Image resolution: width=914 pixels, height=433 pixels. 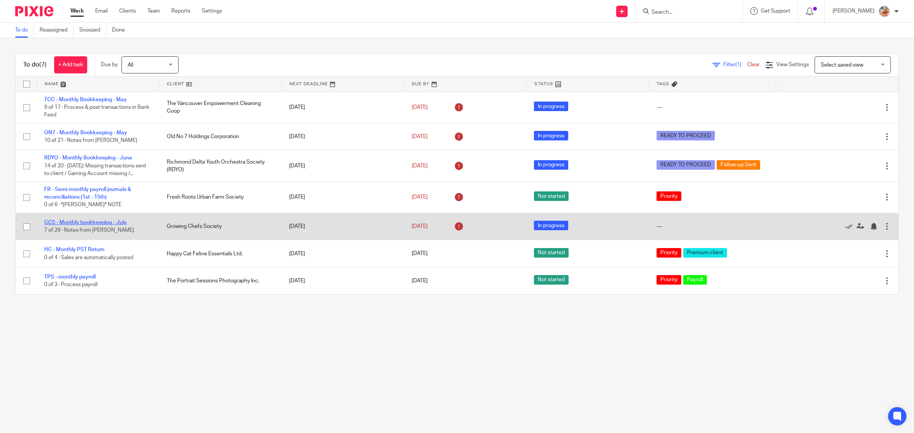 What do you see at coordinates (154, 11) in the screenshot?
I see `a: Team` at bounding box center [154, 11].